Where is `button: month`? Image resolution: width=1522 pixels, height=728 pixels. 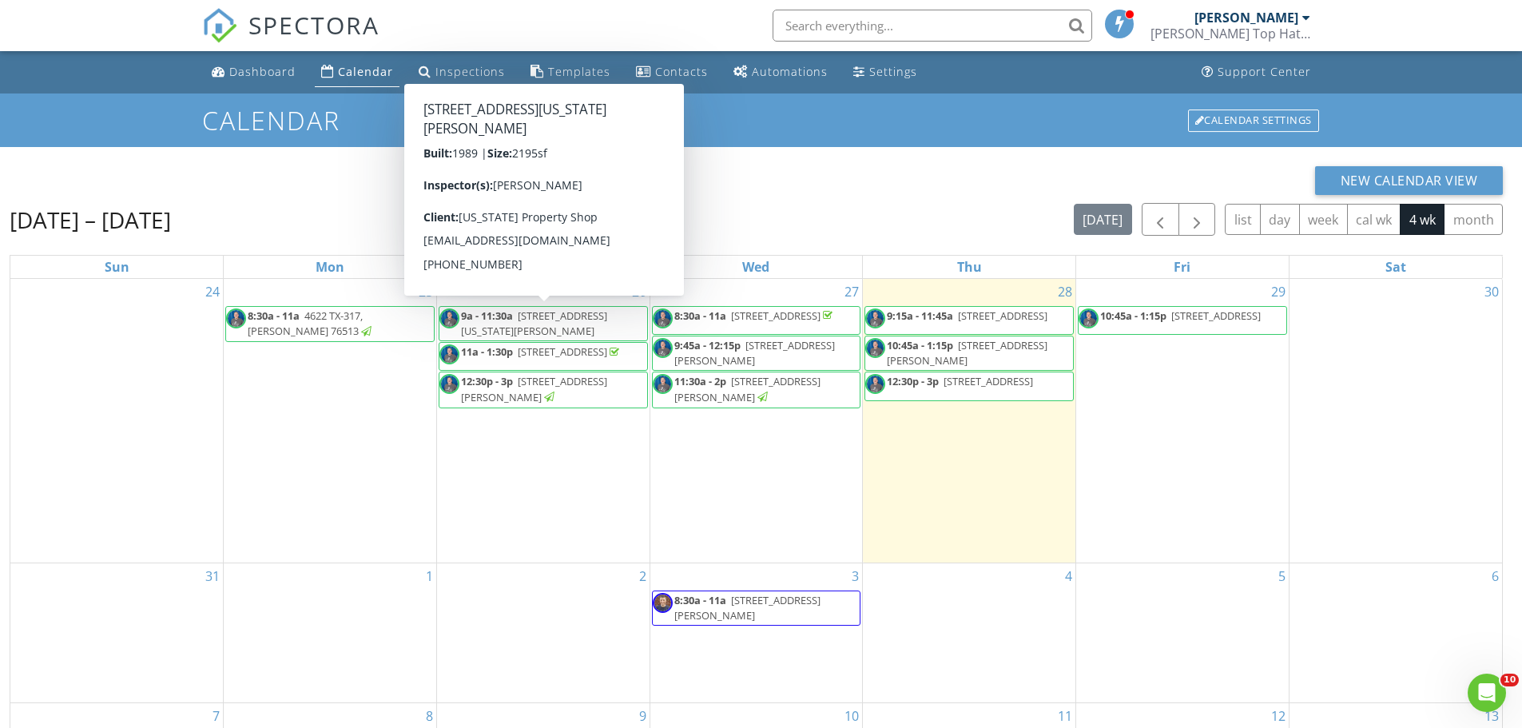
button: month is located at coordinates (1473, 219).